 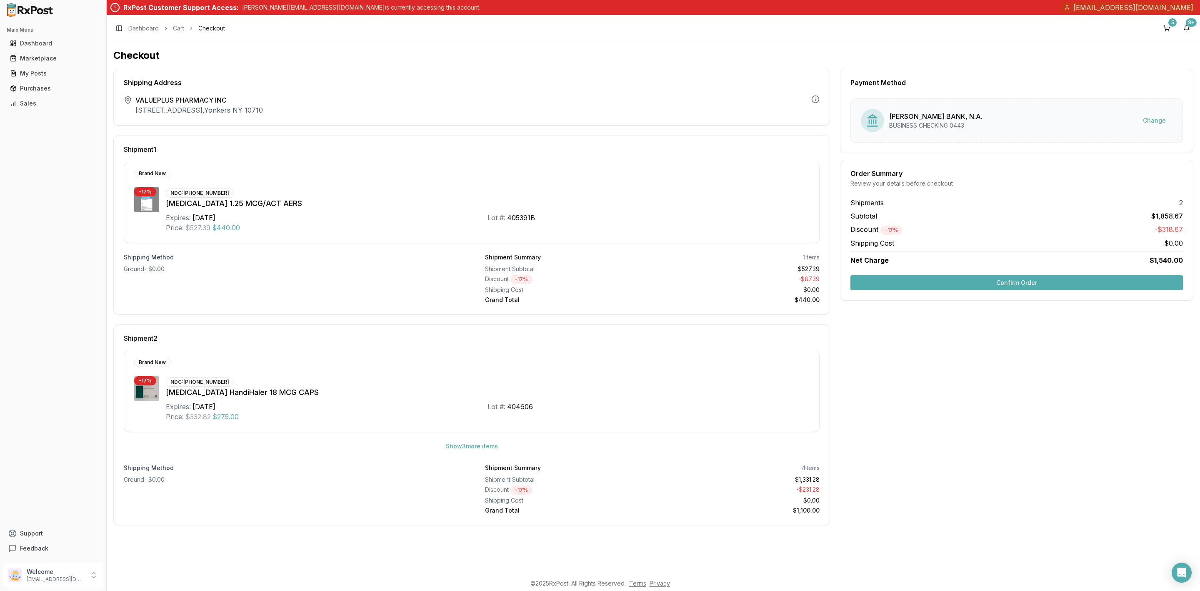 What do you see at coordinates (53, 88) in the screenshot?
I see `a: Purchases` at bounding box center [53, 88].